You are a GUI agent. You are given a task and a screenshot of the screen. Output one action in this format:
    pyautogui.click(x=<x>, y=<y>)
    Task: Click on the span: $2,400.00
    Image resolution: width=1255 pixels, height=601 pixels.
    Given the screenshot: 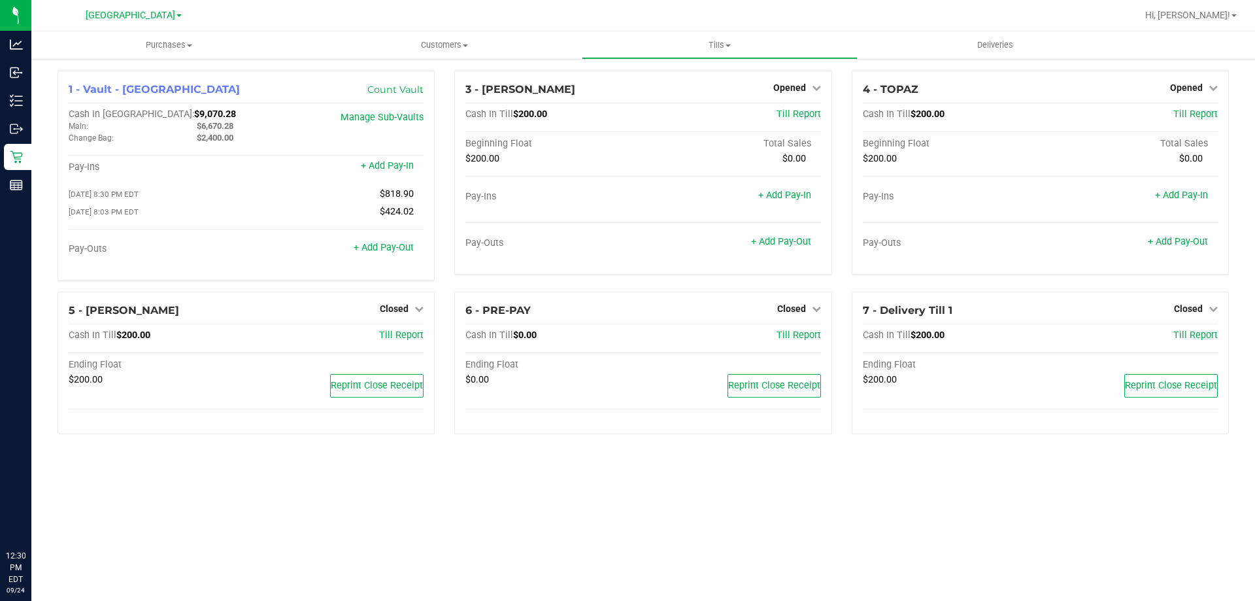 What is the action you would take?
    pyautogui.click(x=215, y=137)
    